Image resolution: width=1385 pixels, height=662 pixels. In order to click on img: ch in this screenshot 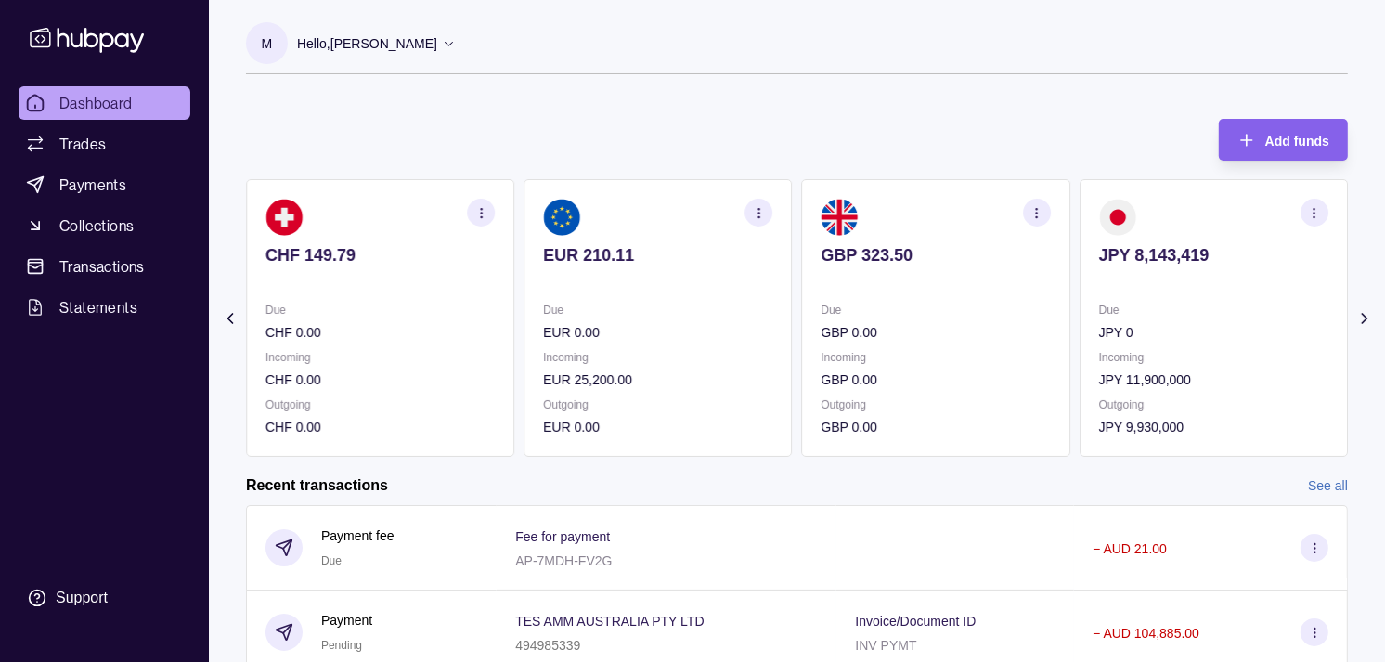, I will do `click(284, 217)`.